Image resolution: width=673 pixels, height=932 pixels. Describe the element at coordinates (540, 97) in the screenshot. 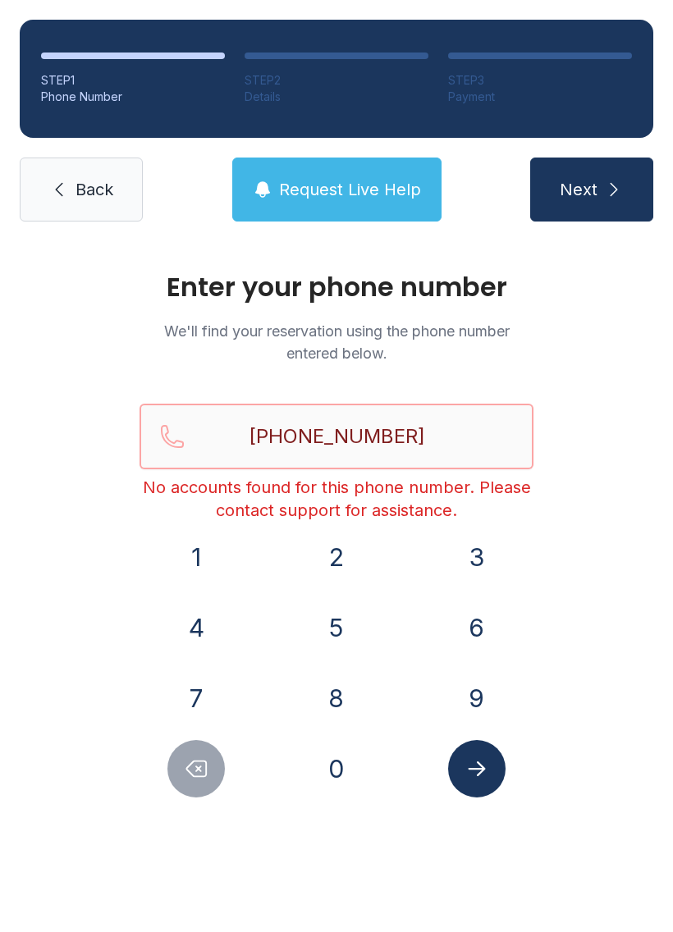

I see `div: Payment` at that location.